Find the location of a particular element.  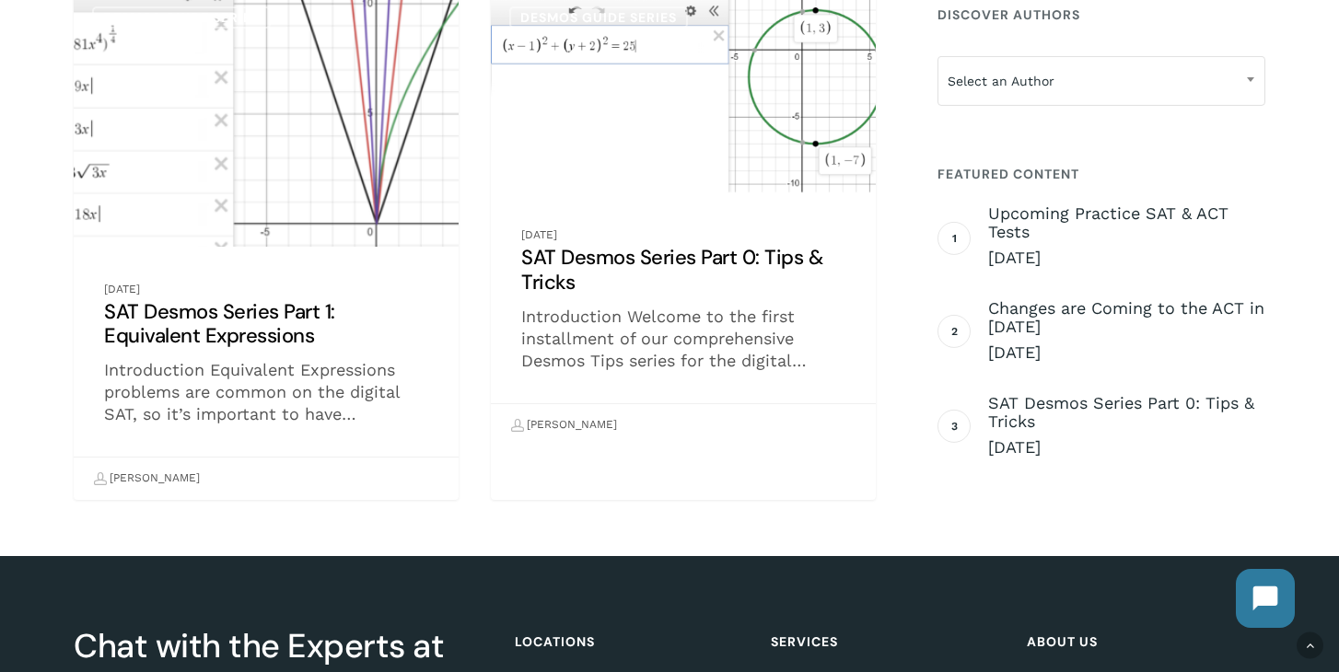

h4: Locations is located at coordinates (631, 642).